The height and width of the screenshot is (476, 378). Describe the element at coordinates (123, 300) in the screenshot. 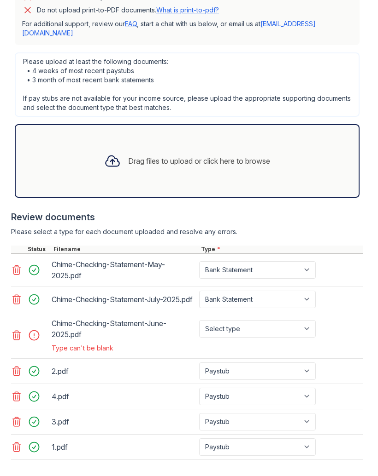

I see `div: Chime-Checking-Statement-July-2025.pdf` at that location.